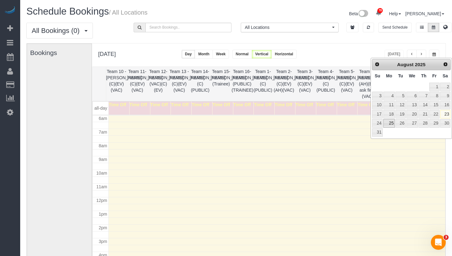  I want to click on span: All Locations, so click(288, 27).